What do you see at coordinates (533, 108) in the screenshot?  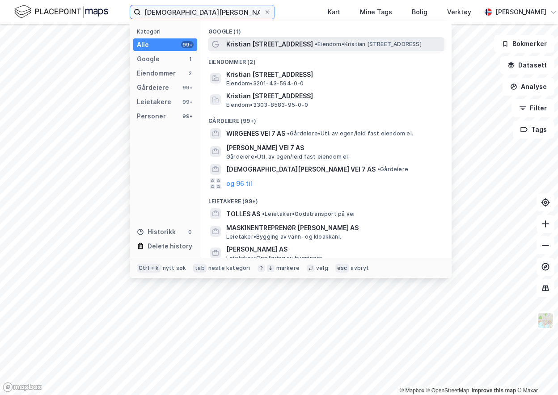 I see `button: Filter` at bounding box center [533, 108].